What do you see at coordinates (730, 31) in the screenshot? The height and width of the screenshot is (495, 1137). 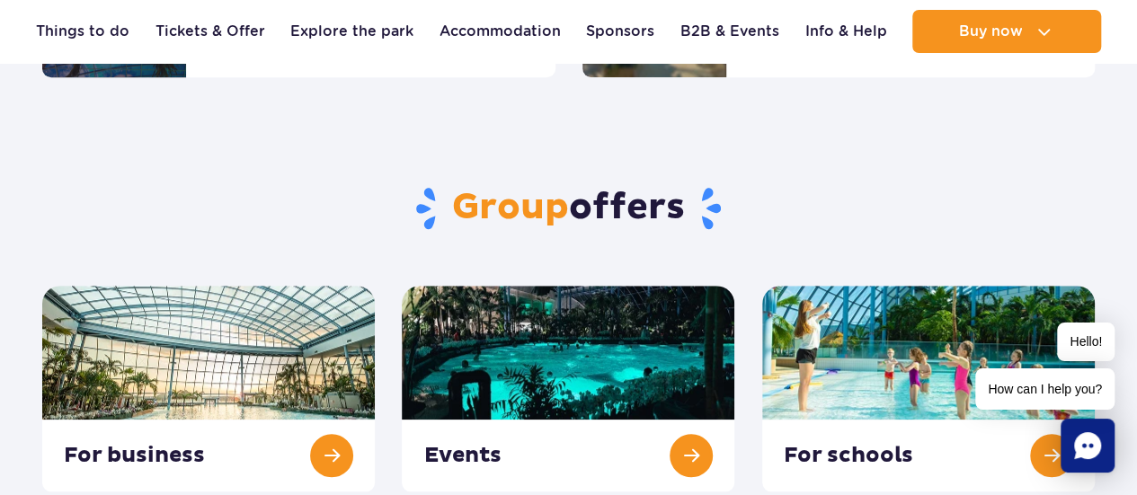 I see `a: B2B & Events` at bounding box center [730, 31].